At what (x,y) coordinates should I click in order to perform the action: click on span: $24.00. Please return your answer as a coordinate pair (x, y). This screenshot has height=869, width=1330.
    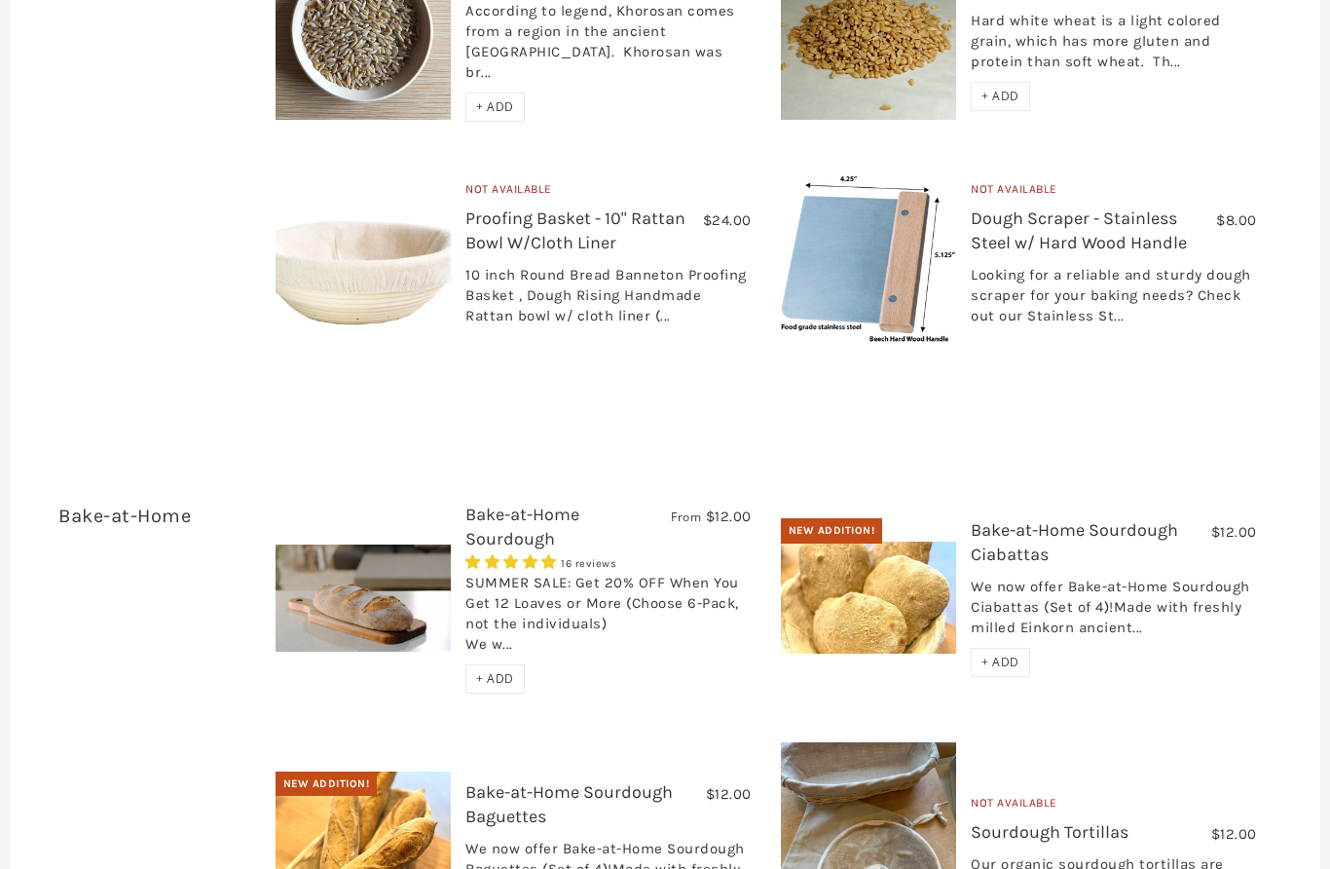
    Looking at the image, I should click on (727, 221).